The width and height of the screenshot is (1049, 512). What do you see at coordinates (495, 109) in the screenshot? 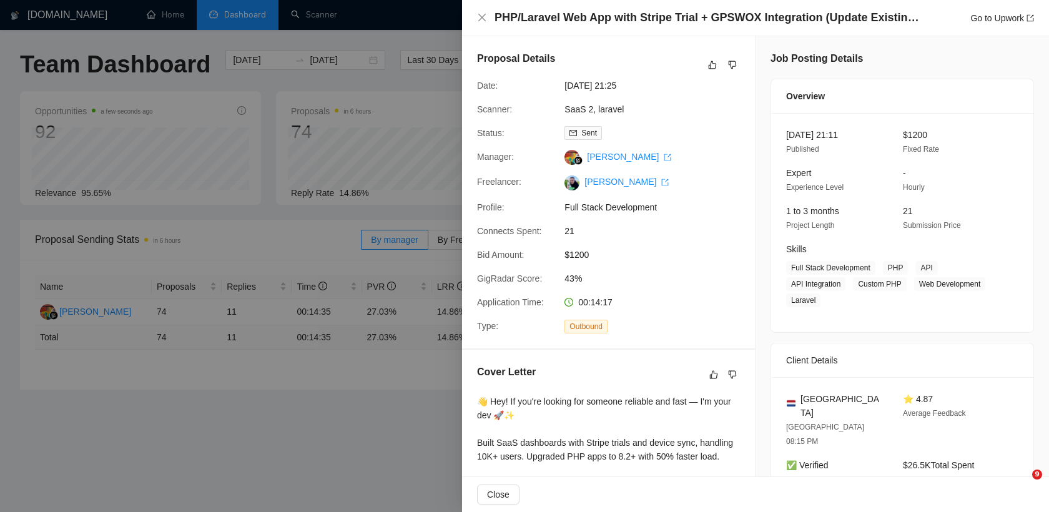
I see `span: Scanner:` at bounding box center [495, 109].